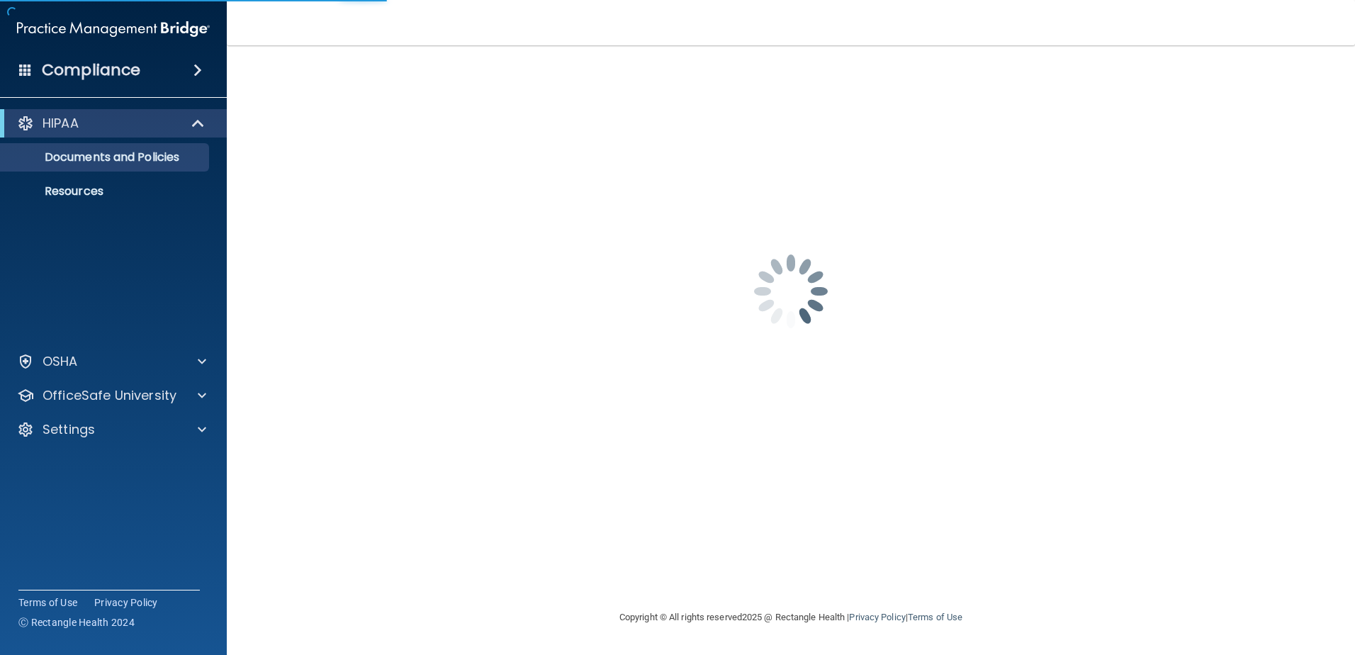 The image size is (1355, 655). Describe the element at coordinates (111, 395) in the screenshot. I see `a: OfficeSafe University` at that location.